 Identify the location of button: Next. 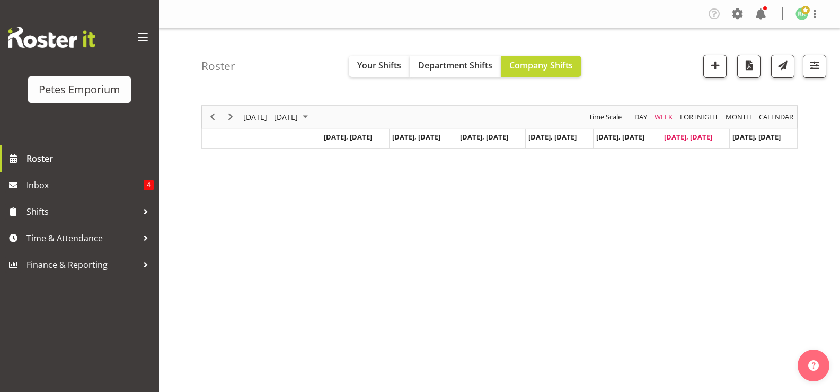
(231, 117).